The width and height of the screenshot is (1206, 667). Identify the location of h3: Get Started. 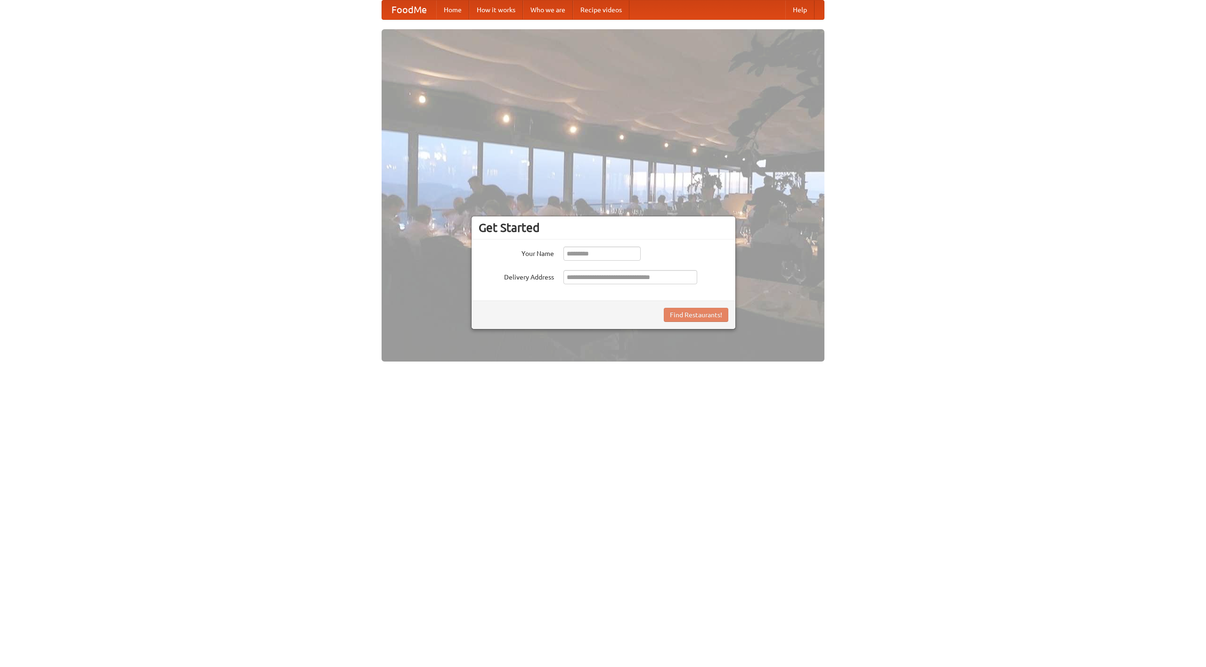
(604, 228).